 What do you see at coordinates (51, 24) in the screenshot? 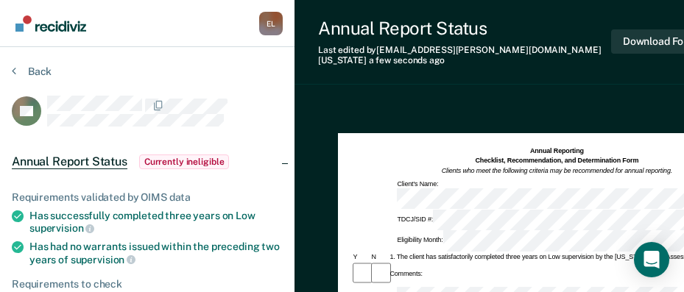
I see `img: Recidiviz` at bounding box center [51, 24].